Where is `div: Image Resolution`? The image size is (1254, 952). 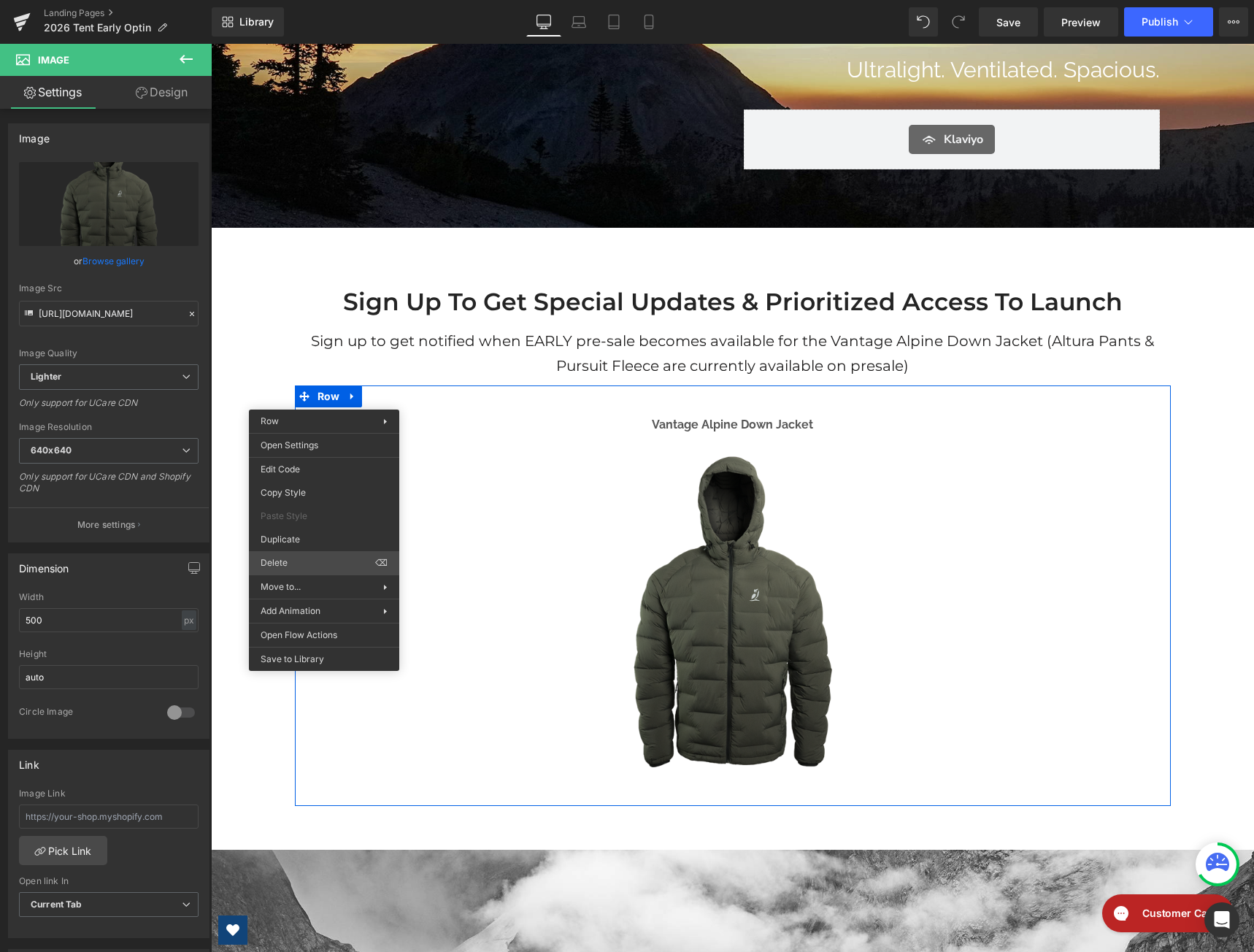 div: Image Resolution is located at coordinates (109, 427).